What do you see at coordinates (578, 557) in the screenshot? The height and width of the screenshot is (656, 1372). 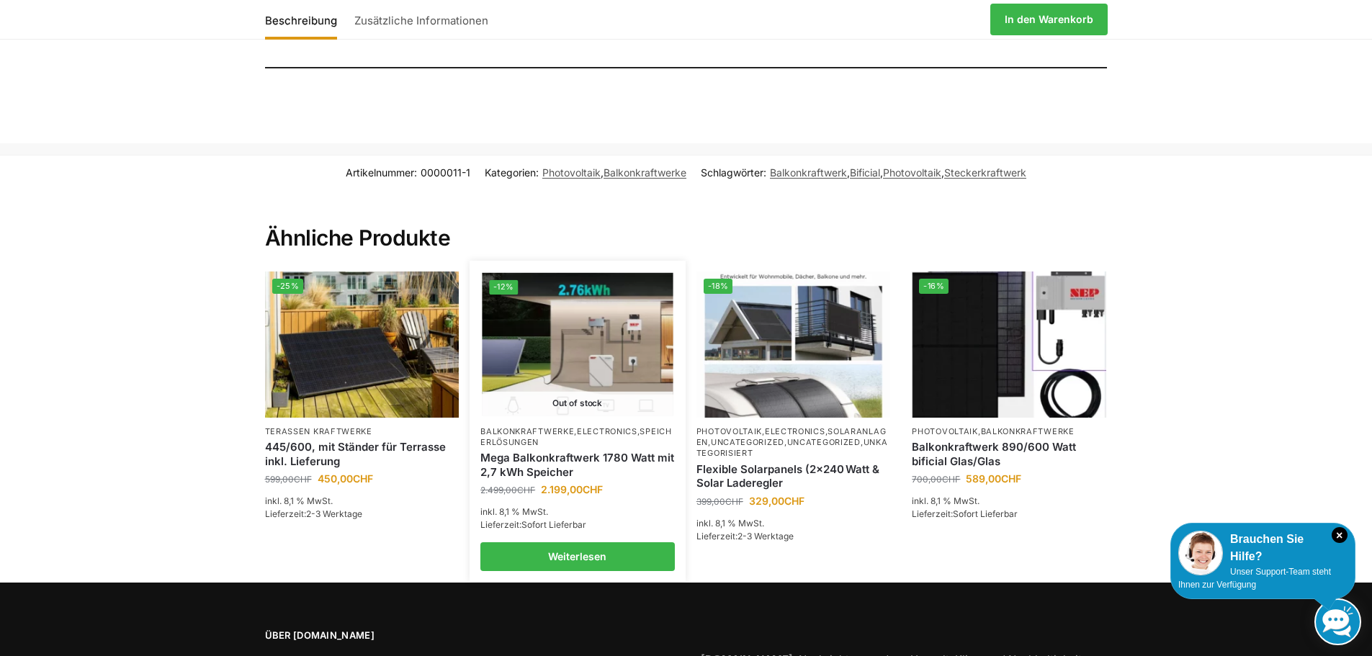 I see `a: Lese mehr über „Mega Balkonkraftwerk 1780 Watt mit 2,7 kWh Speicher“` at bounding box center [578, 557].